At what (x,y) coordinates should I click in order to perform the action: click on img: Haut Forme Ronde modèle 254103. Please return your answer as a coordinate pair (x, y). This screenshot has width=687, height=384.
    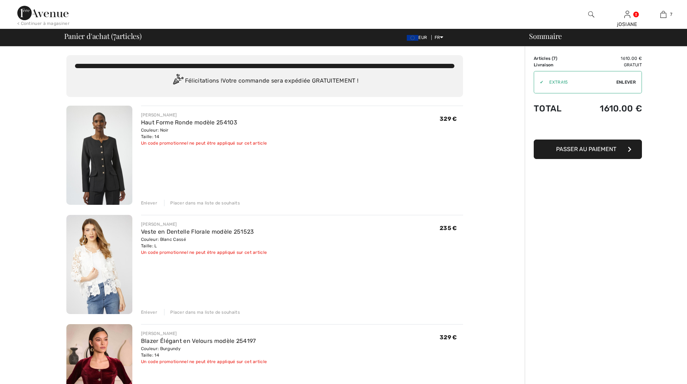
    Looking at the image, I should click on (99, 155).